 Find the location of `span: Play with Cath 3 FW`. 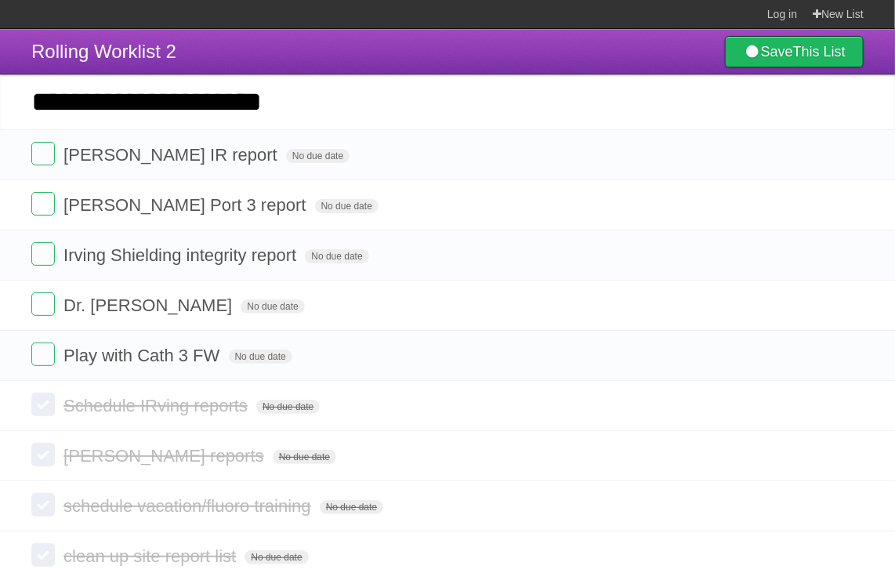

span: Play with Cath 3 FW is located at coordinates (143, 355).